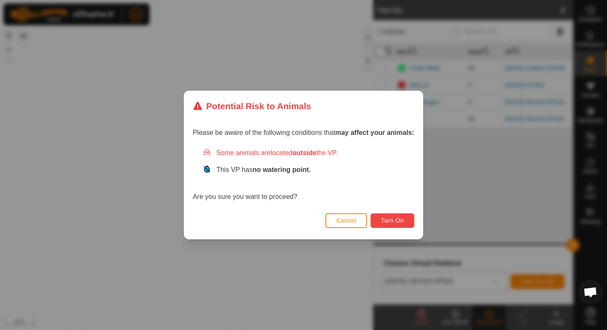 Image resolution: width=607 pixels, height=330 pixels. I want to click on span: Turn On, so click(393, 221).